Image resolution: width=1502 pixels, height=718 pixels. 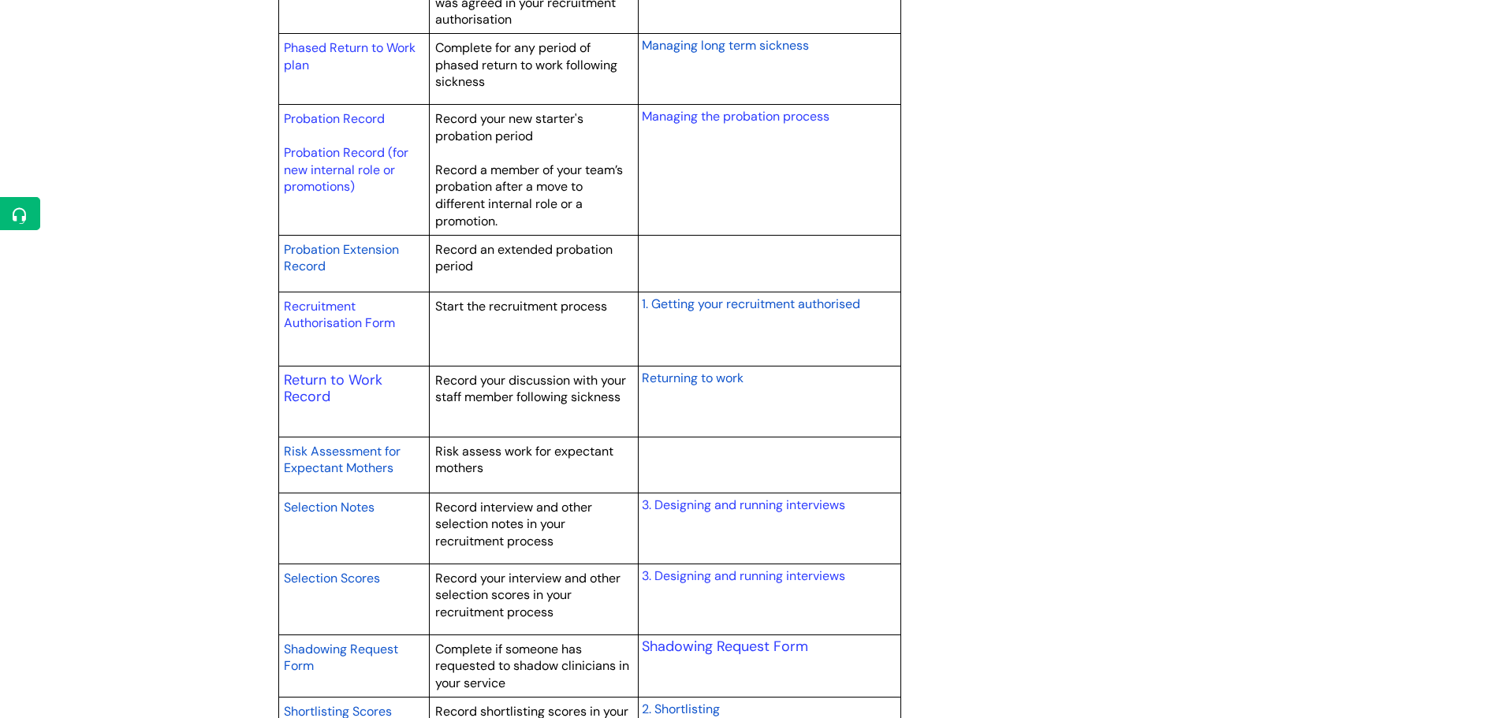 What do you see at coordinates (346, 169) in the screenshot?
I see `a: Probation Record (for new internal role or promotions)` at bounding box center [346, 169].